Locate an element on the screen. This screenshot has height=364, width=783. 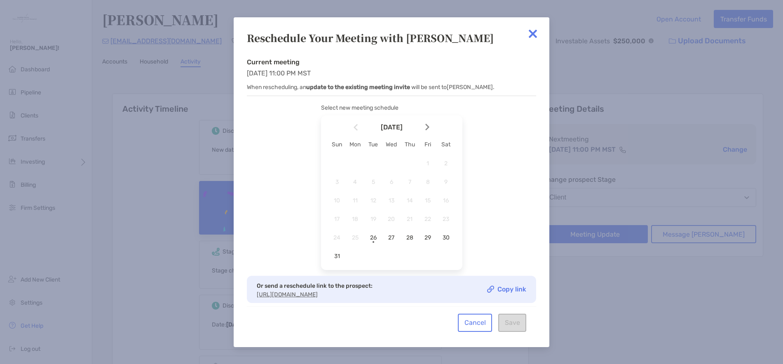
div: Thu is located at coordinates (410, 144).